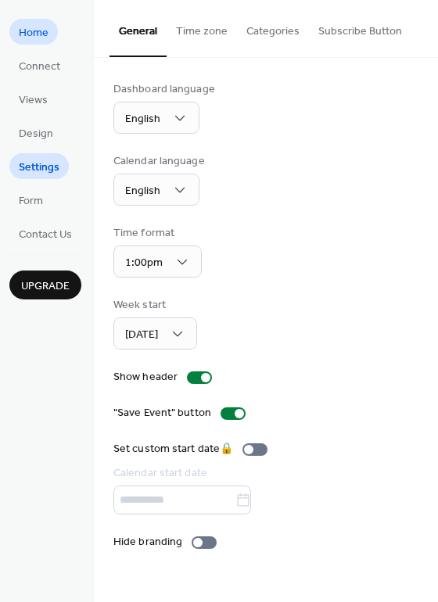  I want to click on div: Week start, so click(153, 305).